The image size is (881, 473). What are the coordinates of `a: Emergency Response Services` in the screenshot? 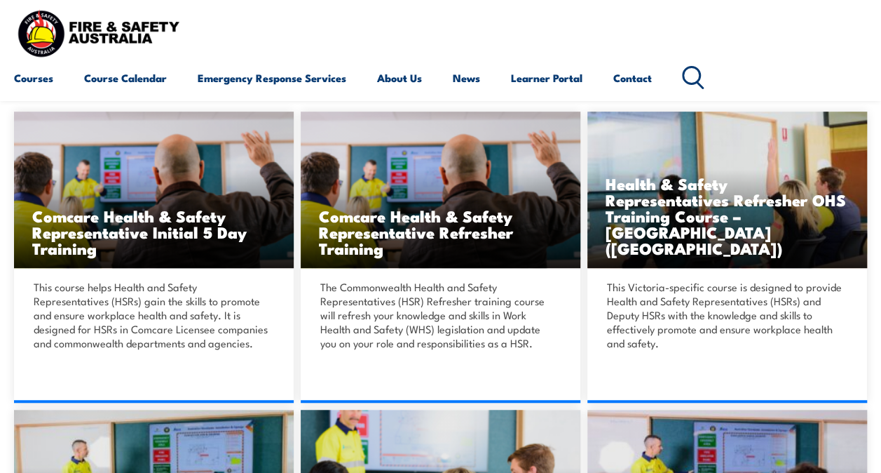 It's located at (272, 78).